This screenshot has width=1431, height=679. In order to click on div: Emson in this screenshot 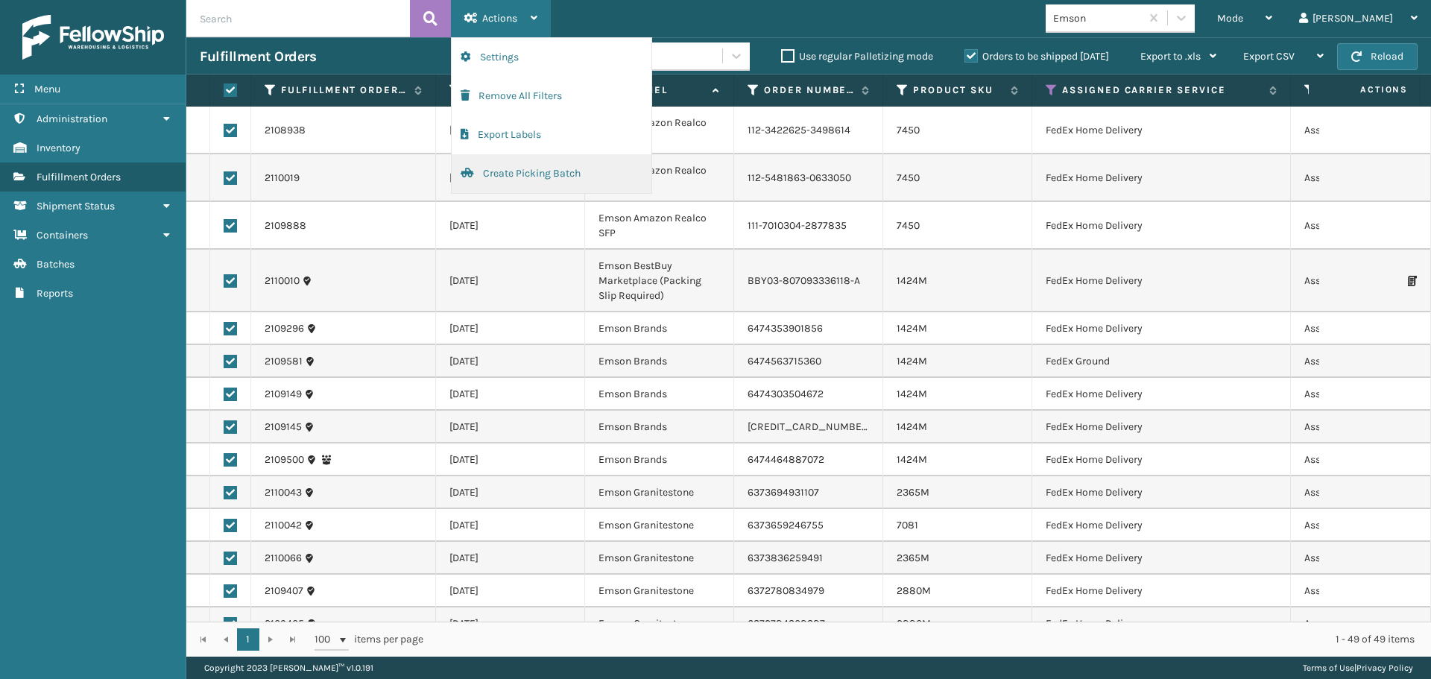, I will do `click(1097, 18)`.